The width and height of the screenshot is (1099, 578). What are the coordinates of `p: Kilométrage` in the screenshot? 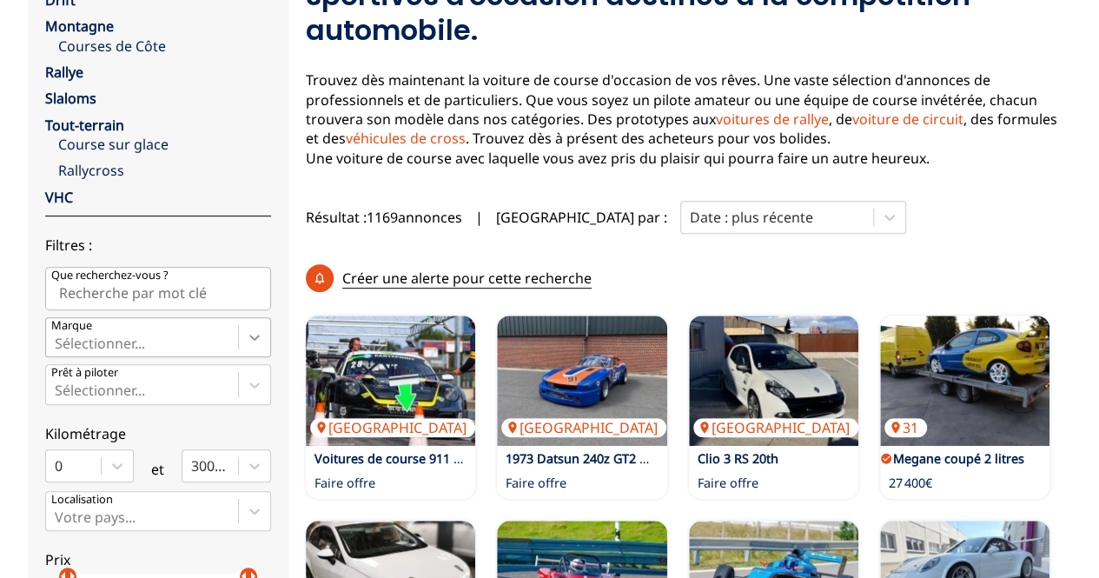 It's located at (158, 434).